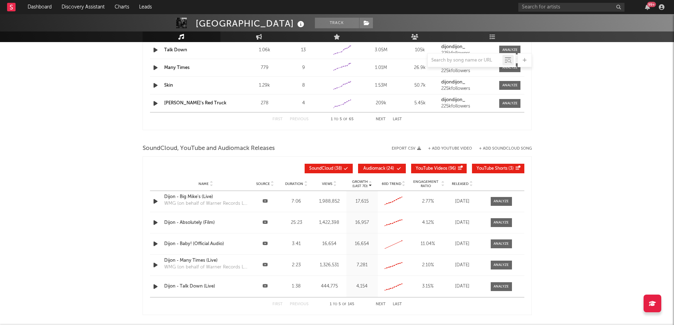  I want to click on div: 2:23, so click(296, 265).